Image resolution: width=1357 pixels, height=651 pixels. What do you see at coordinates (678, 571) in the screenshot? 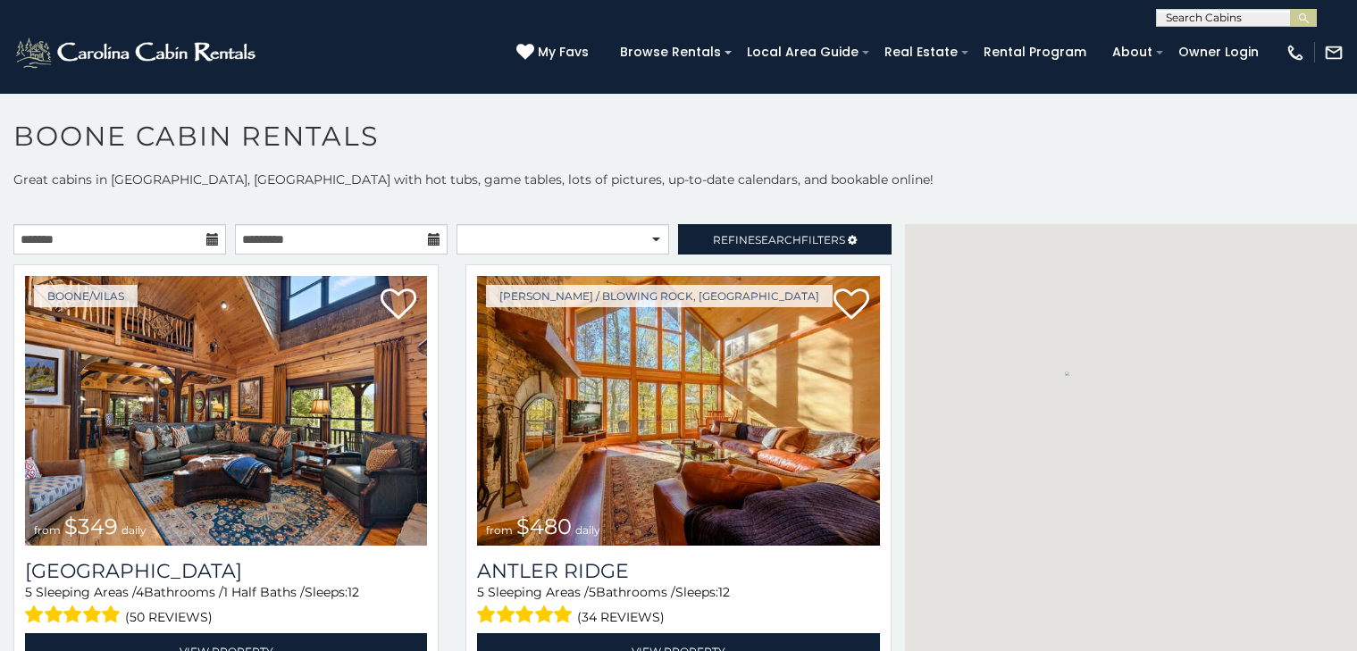
I see `a: Antler Ridge` at bounding box center [678, 571].